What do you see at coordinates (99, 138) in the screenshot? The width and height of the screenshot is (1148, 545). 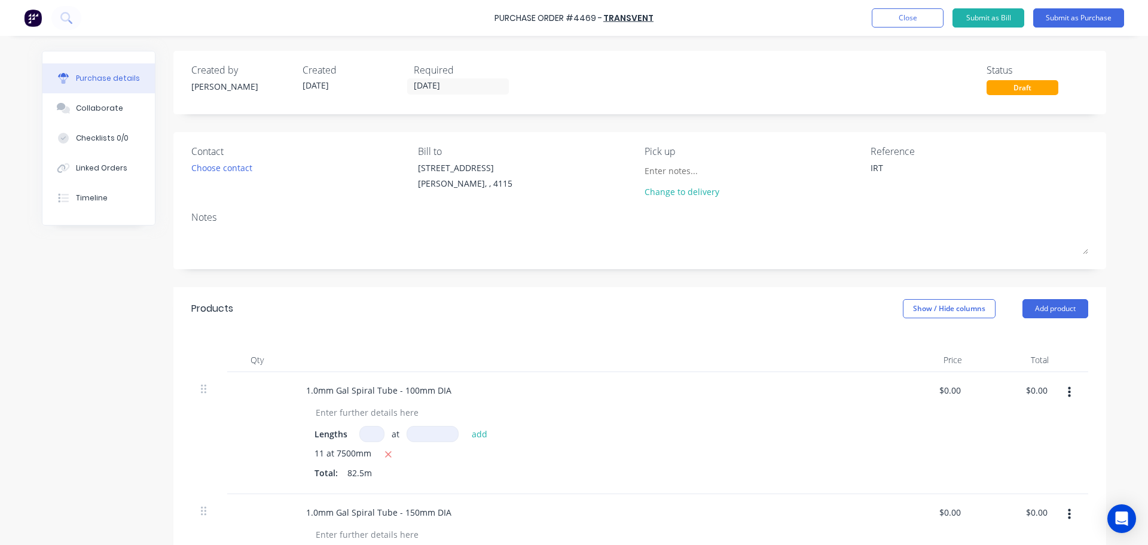 I see `button: Checklists 0/0` at bounding box center [99, 138].